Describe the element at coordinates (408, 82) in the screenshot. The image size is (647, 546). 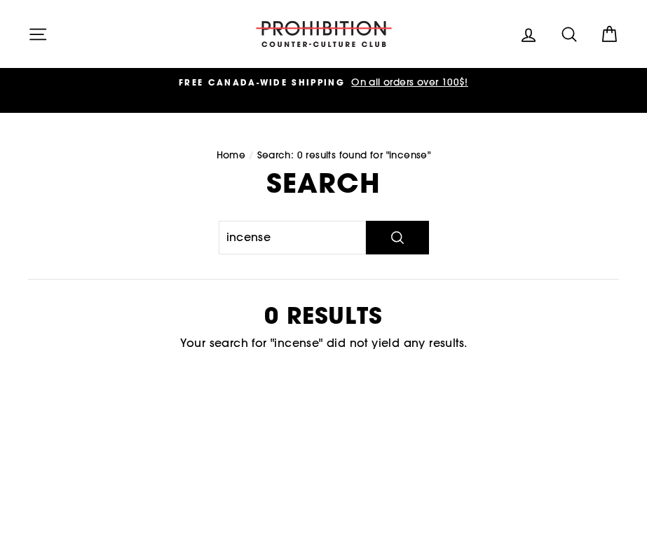
I see `span: On all orders over 100$!` at that location.